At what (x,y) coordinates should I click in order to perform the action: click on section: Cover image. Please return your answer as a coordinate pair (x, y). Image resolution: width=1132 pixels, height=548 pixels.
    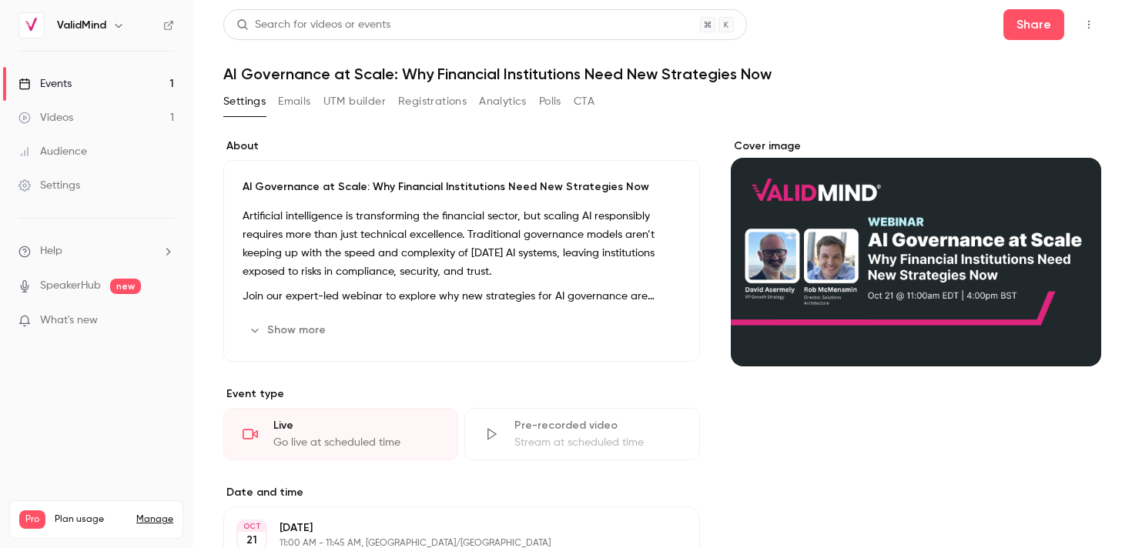
    Looking at the image, I should click on (916, 253).